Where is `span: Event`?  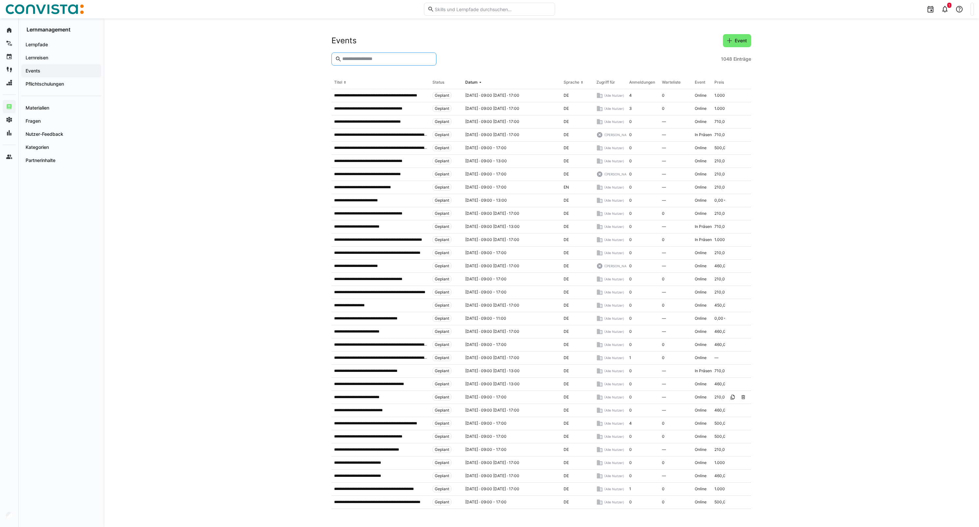
span: Event is located at coordinates (741, 41).